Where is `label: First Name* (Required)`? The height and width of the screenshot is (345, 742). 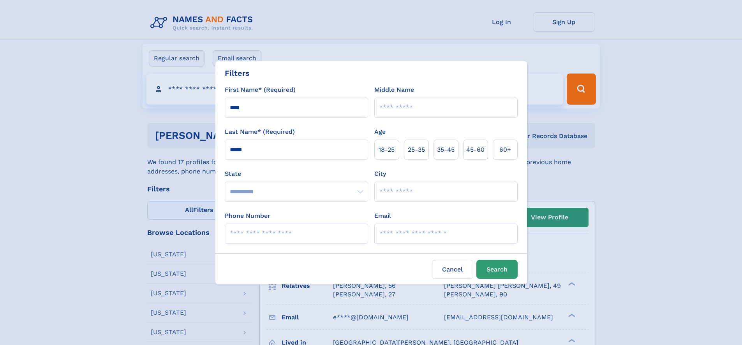 label: First Name* (Required) is located at coordinates (260, 90).